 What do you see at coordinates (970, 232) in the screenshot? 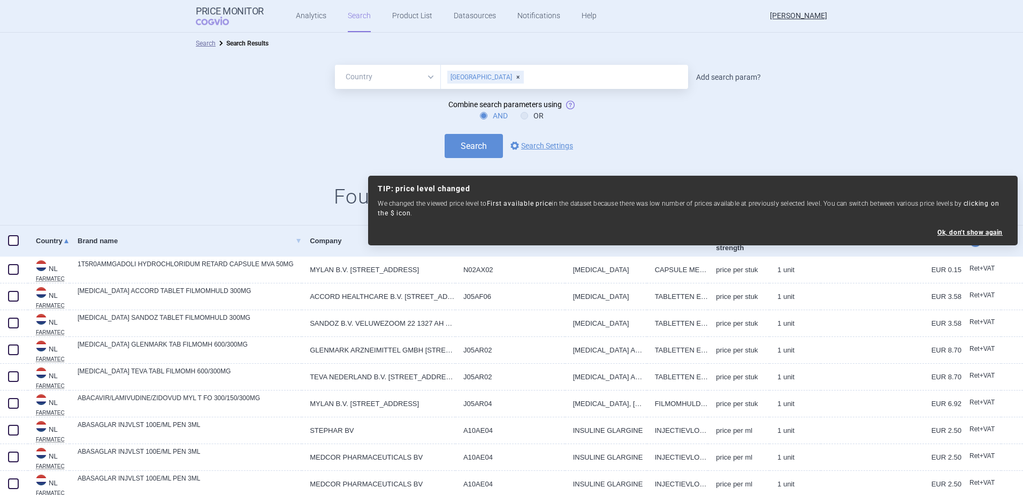
I see `button: Ok, don't show again` at bounding box center [970, 232].